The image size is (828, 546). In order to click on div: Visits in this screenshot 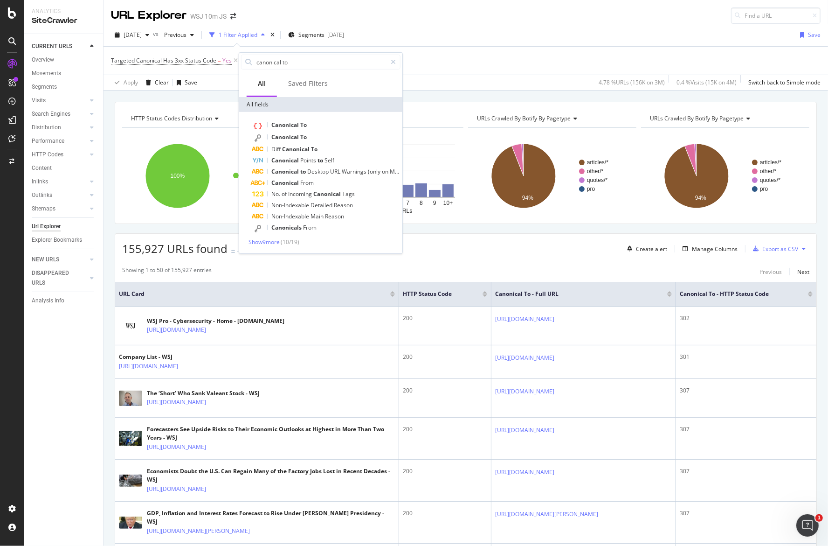, I will do `click(39, 100)`.